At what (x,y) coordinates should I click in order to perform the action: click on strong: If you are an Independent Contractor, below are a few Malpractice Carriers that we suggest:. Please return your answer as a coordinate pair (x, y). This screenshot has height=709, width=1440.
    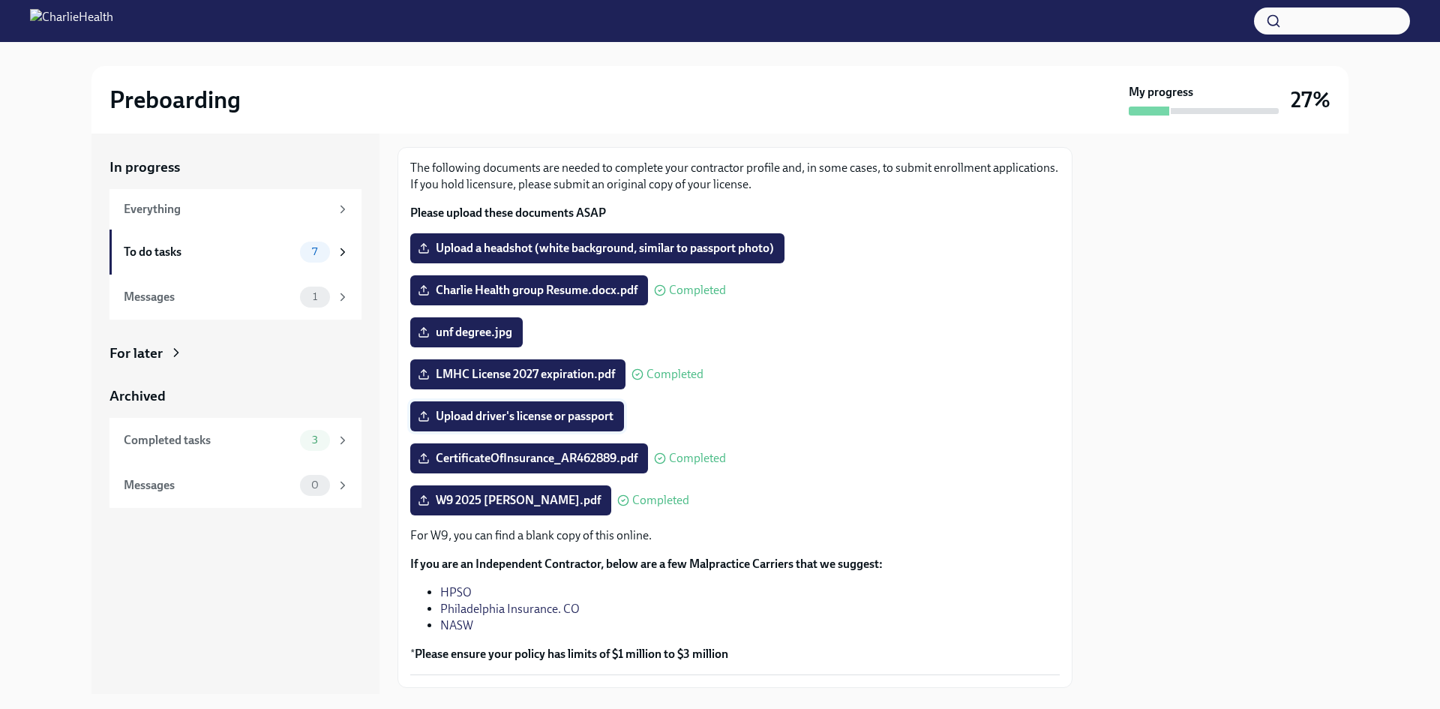
    Looking at the image, I should click on (647, 563).